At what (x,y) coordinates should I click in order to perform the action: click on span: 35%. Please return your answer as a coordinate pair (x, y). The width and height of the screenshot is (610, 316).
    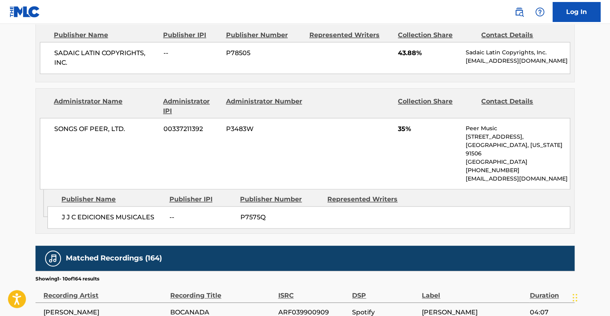
    Looking at the image, I should click on (429, 129).